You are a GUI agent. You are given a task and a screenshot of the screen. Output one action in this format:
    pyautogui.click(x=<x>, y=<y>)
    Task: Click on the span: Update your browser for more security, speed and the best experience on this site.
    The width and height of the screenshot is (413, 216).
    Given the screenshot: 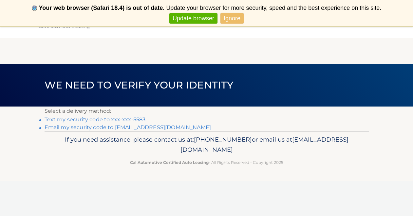 What is the action you would take?
    pyautogui.click(x=274, y=8)
    